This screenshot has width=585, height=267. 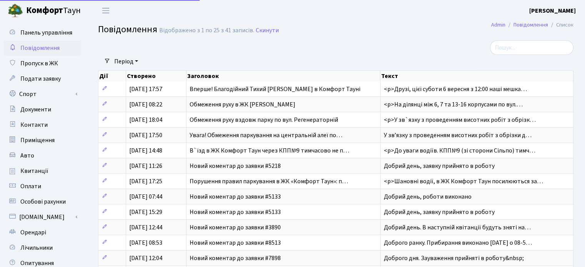 What do you see at coordinates (42, 33) in the screenshot?
I see `a: Панель управління` at bounding box center [42, 33].